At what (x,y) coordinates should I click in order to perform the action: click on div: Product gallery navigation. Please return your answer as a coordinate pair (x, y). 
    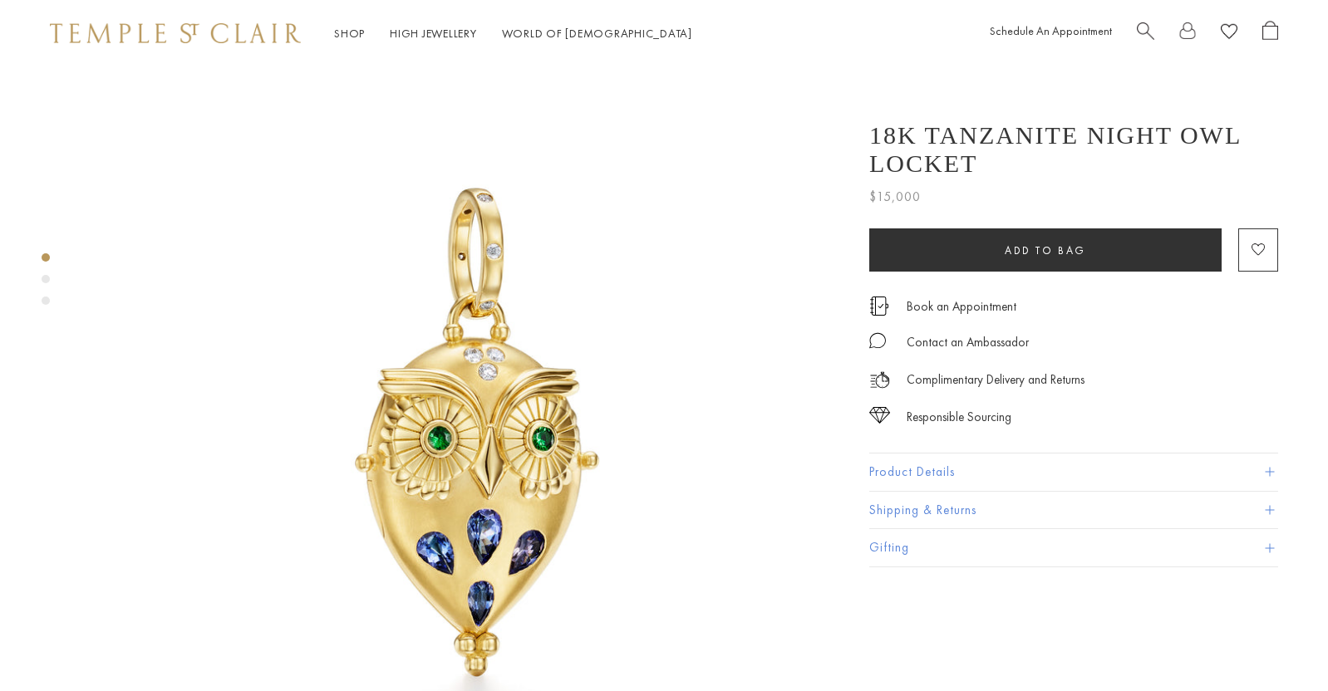
    Looking at the image, I should click on (46, 283).